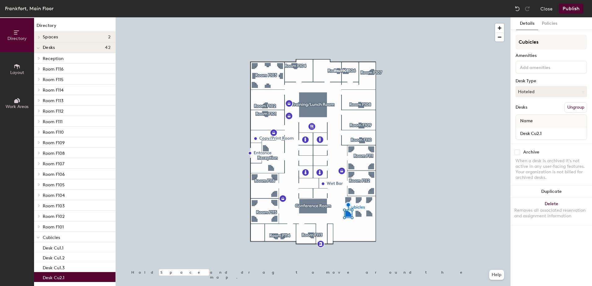  What do you see at coordinates (49, 48) in the screenshot?
I see `span: Desks` at bounding box center [49, 48].